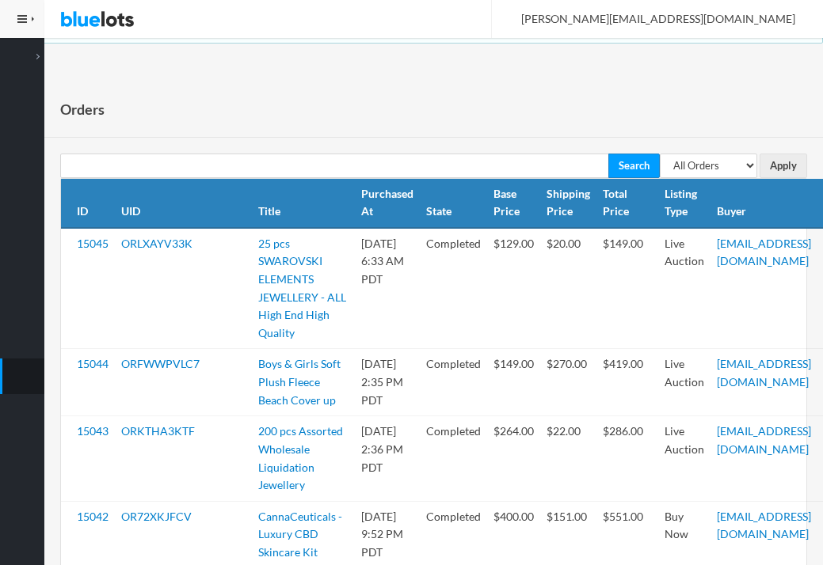 The height and width of the screenshot is (565, 823). I want to click on a: 15044, so click(93, 363).